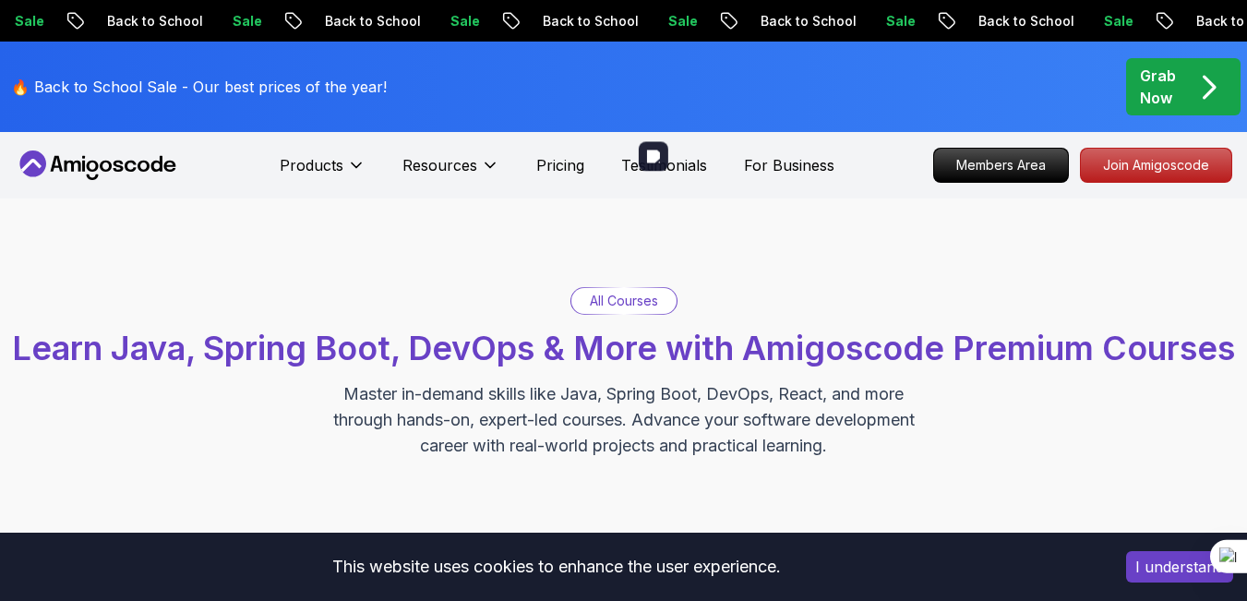 The image size is (1247, 601). I want to click on p: Grab Now, so click(1158, 87).